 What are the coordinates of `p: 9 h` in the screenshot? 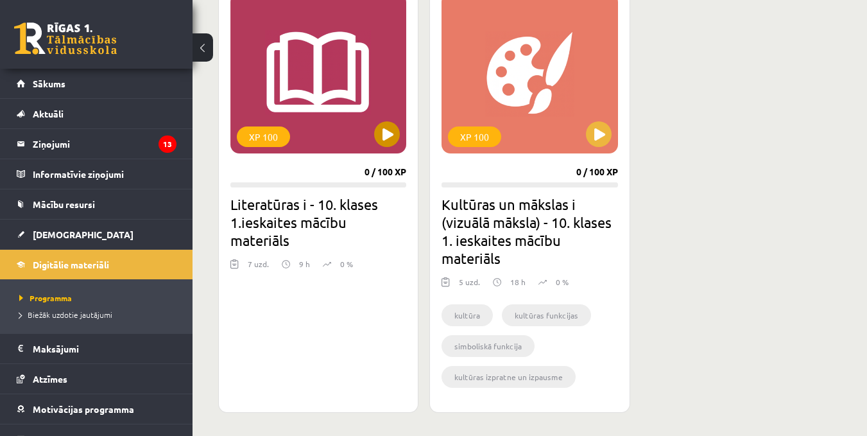 It's located at (304, 264).